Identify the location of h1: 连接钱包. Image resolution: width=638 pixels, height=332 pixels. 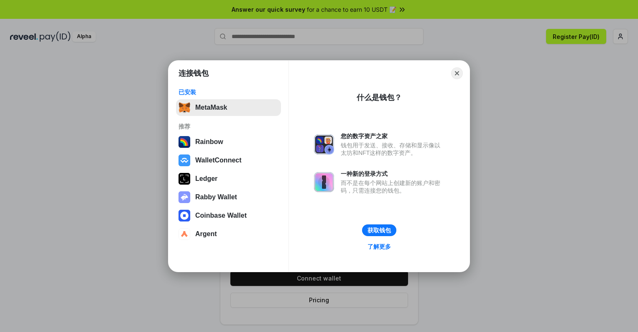
(194, 73).